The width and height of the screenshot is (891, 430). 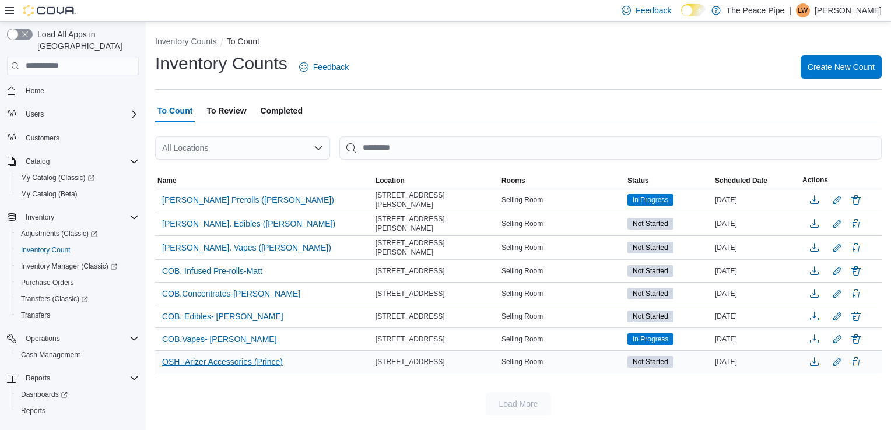 What do you see at coordinates (212, 271) in the screenshot?
I see `span: COB. Infused Pre-rolls-Matt` at bounding box center [212, 271].